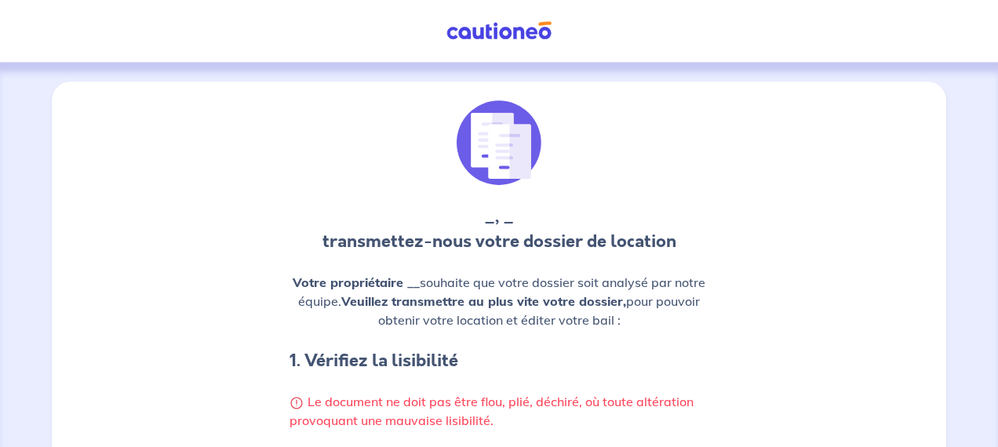  I want to click on img: illu_list_justif.svg, so click(499, 143).